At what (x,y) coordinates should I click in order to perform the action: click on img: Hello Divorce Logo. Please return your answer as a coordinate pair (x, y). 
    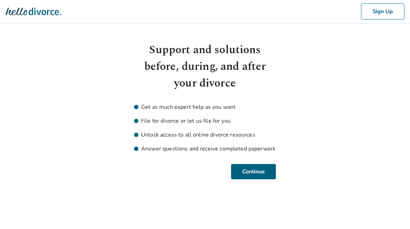
    Looking at the image, I should click on (33, 11).